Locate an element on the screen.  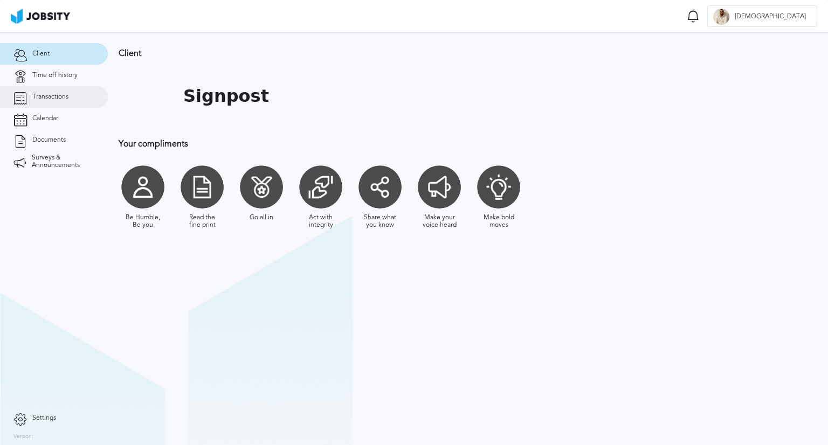
div: J is located at coordinates (722, 17).